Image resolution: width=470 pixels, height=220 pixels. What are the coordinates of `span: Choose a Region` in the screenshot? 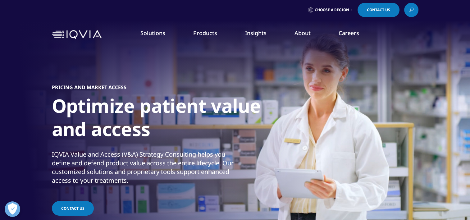 It's located at (332, 10).